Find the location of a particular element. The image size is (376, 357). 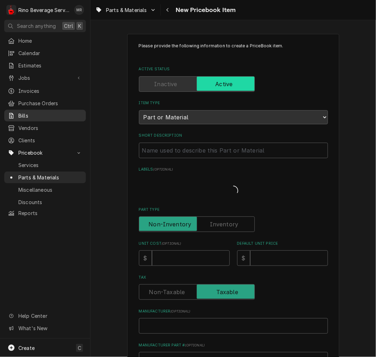

span: Services is located at coordinates (50, 165).